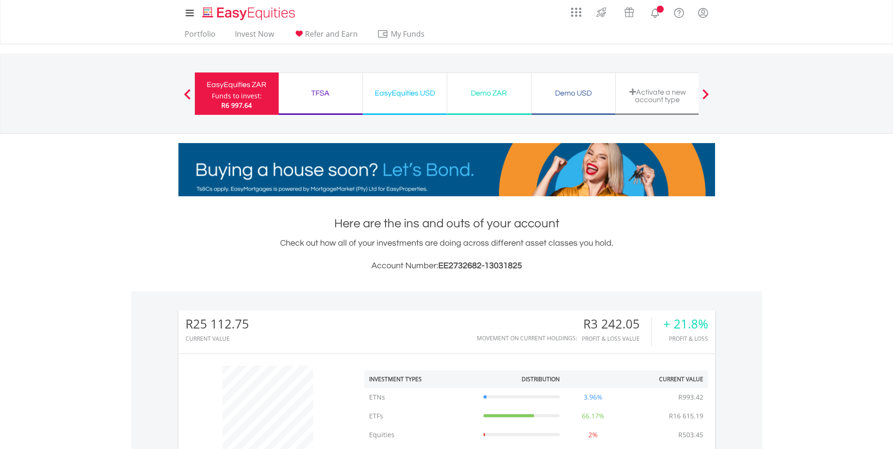 The height and width of the screenshot is (449, 893). What do you see at coordinates (576, 12) in the screenshot?
I see `img: grid-menu-icon.svg` at bounding box center [576, 12].